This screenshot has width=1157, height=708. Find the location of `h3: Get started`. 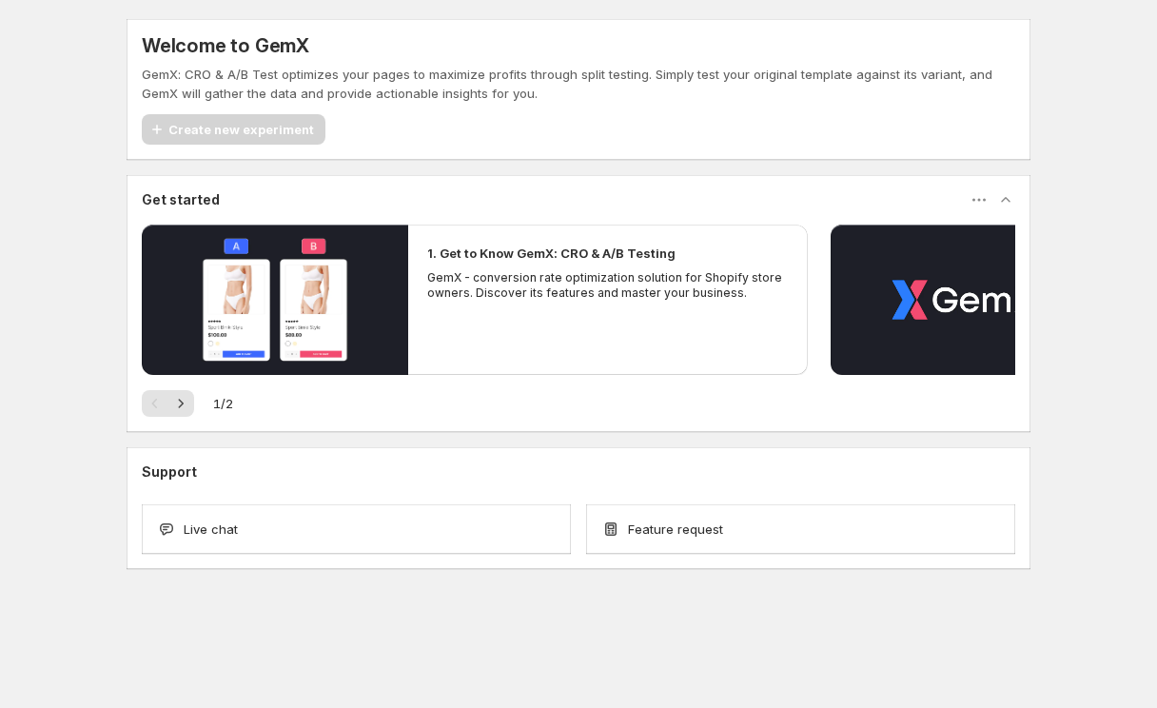

h3: Get started is located at coordinates (181, 200).